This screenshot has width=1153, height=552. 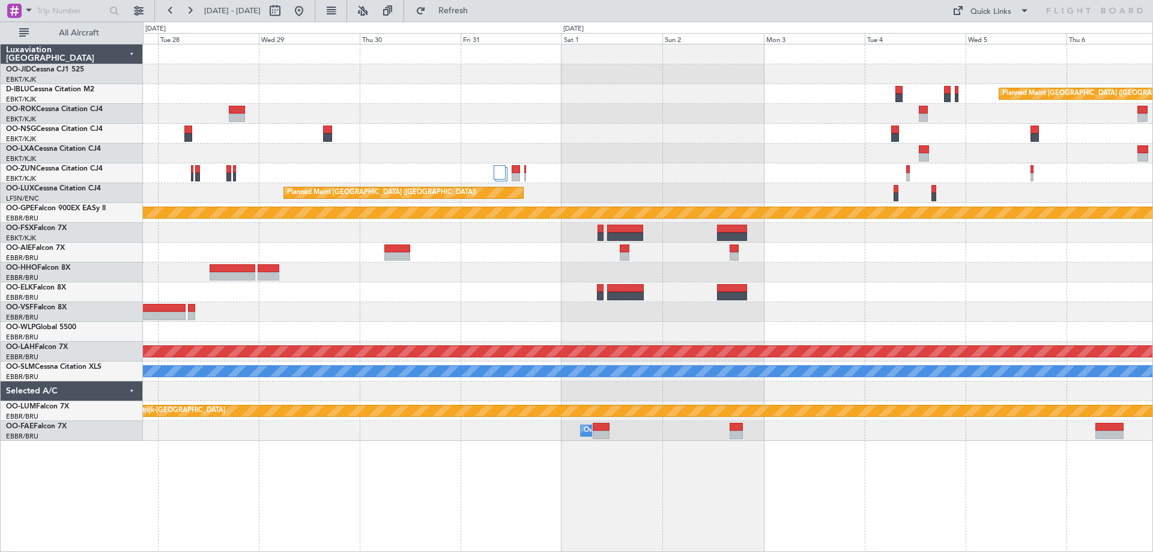 I want to click on input: Trip Number, so click(x=71, y=11).